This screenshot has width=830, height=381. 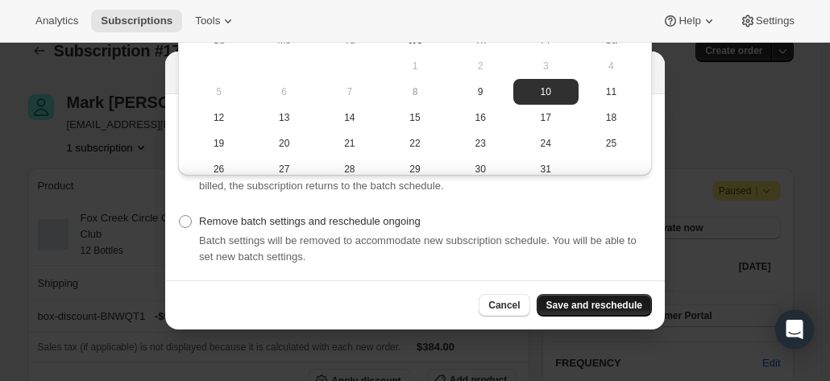 What do you see at coordinates (611, 143) in the screenshot?
I see `button: Saturday October 25 2025` at bounding box center [611, 143].